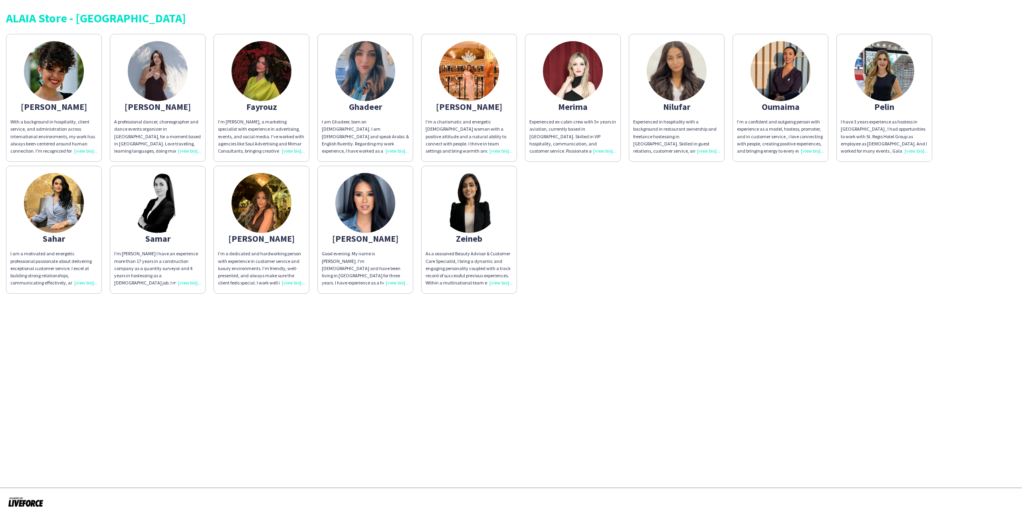  Describe the element at coordinates (365, 107) in the screenshot. I see `div: Ghadeer` at that location.